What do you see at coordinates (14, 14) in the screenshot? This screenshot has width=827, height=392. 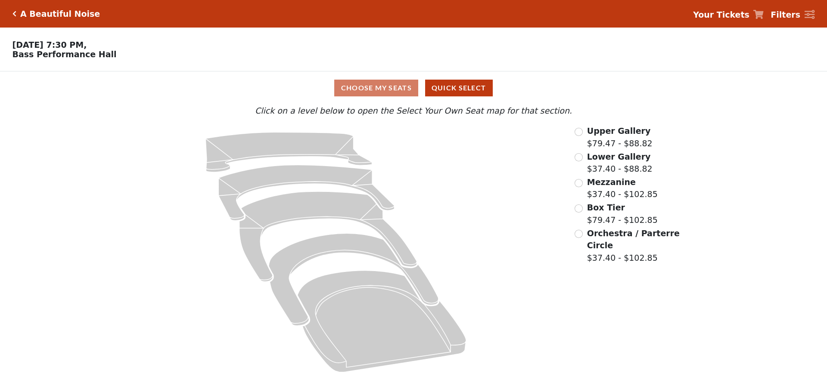 I see `a: Click here to go back to filters` at bounding box center [14, 14].